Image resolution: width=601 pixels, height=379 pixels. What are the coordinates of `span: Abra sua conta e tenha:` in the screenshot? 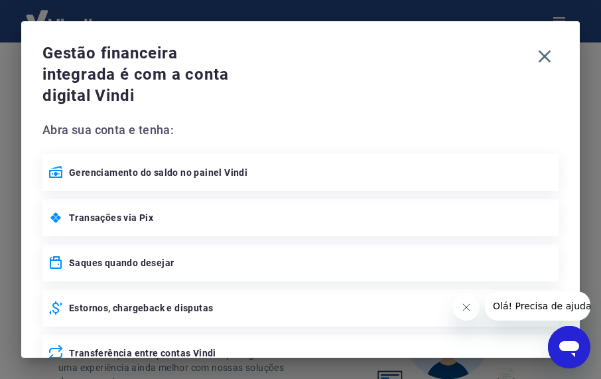 It's located at (301, 130).